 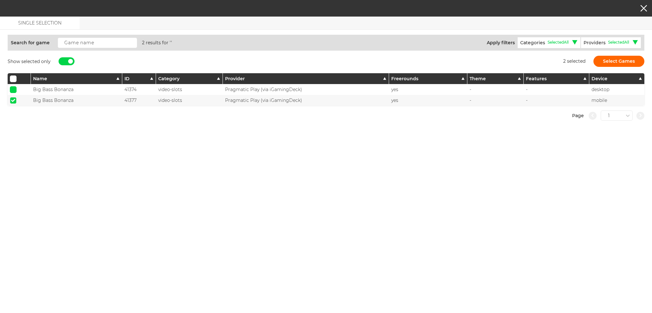 What do you see at coordinates (30, 43) in the screenshot?
I see `span: Search for game` at bounding box center [30, 43].